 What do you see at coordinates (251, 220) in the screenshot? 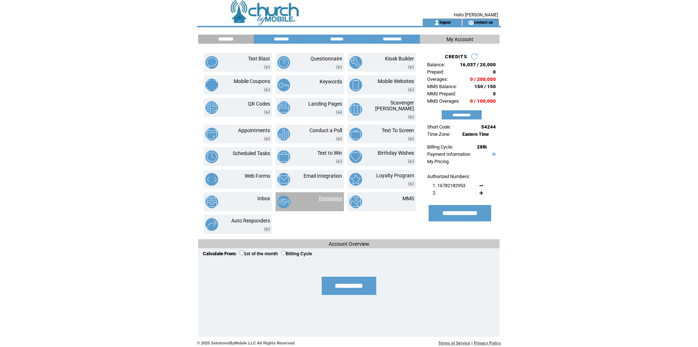
I see `a: Auto Responders` at bounding box center [251, 220].